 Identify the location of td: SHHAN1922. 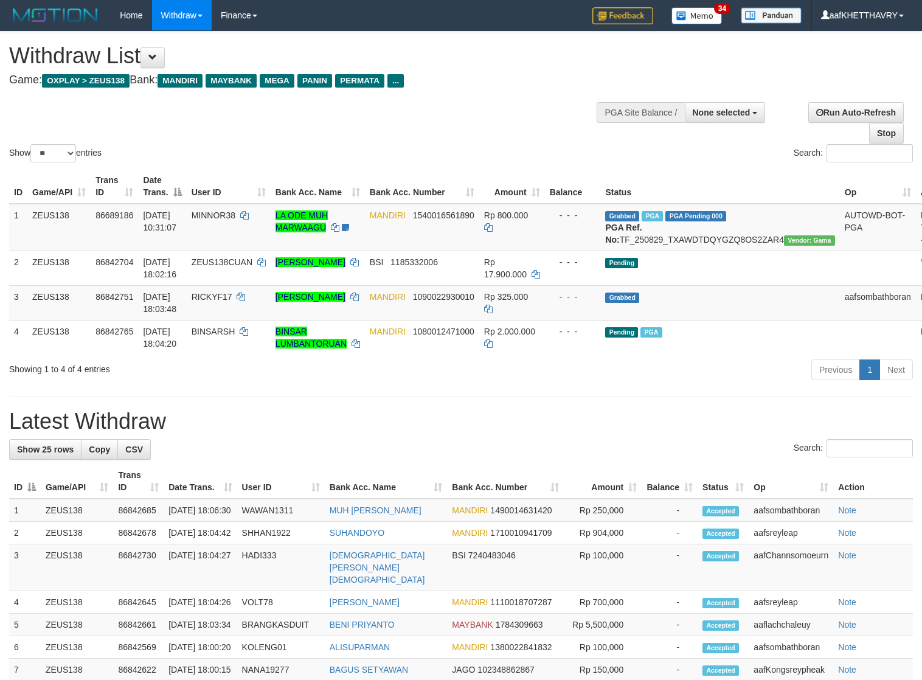
(281, 533).